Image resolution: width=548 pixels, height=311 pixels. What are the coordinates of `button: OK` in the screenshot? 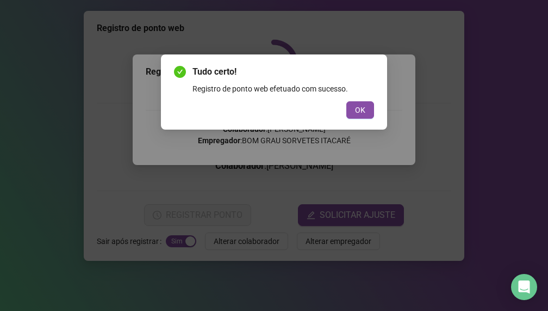 It's located at (360, 110).